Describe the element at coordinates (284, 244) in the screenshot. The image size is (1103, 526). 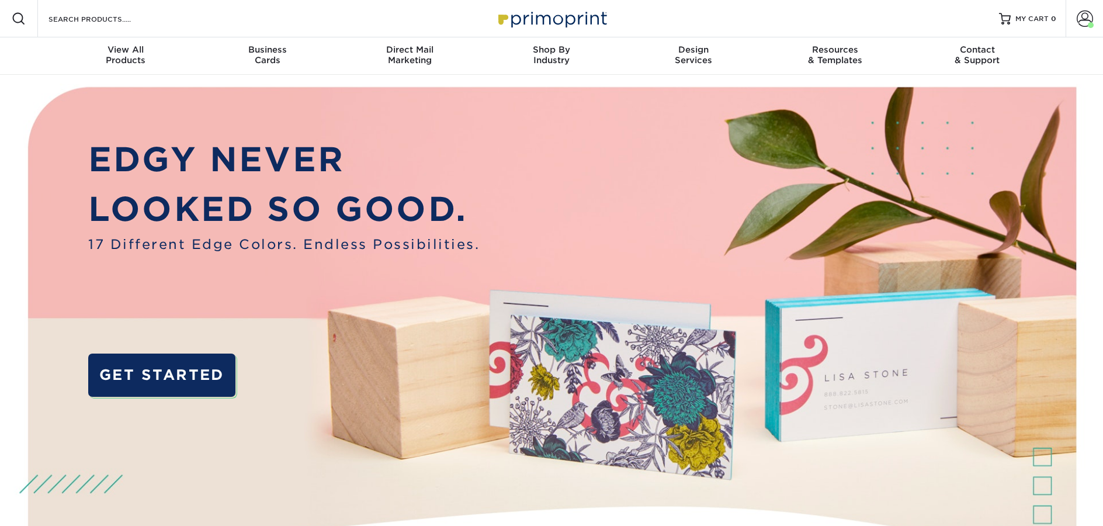
I see `span: 17 Different Edge Colors. Endless Possibilities.` at that location.